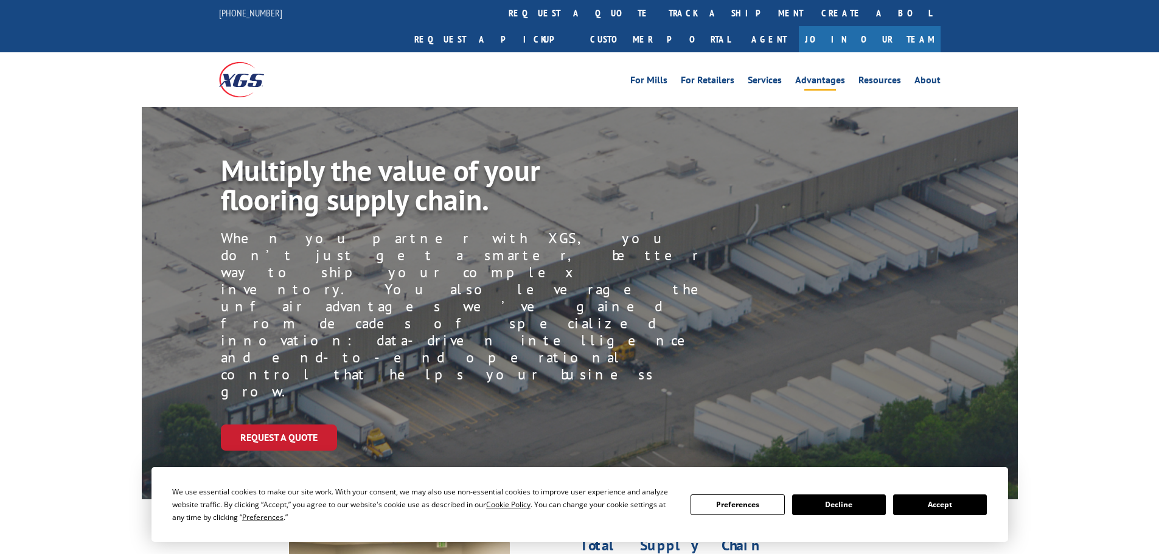 This screenshot has width=1159, height=554. What do you see at coordinates (508, 504) in the screenshot?
I see `span: Cookie Policy` at bounding box center [508, 504].